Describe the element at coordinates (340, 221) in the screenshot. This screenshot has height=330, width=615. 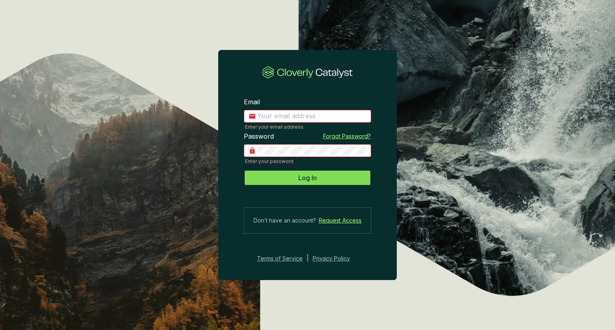
I see `a: Request Access` at that location.